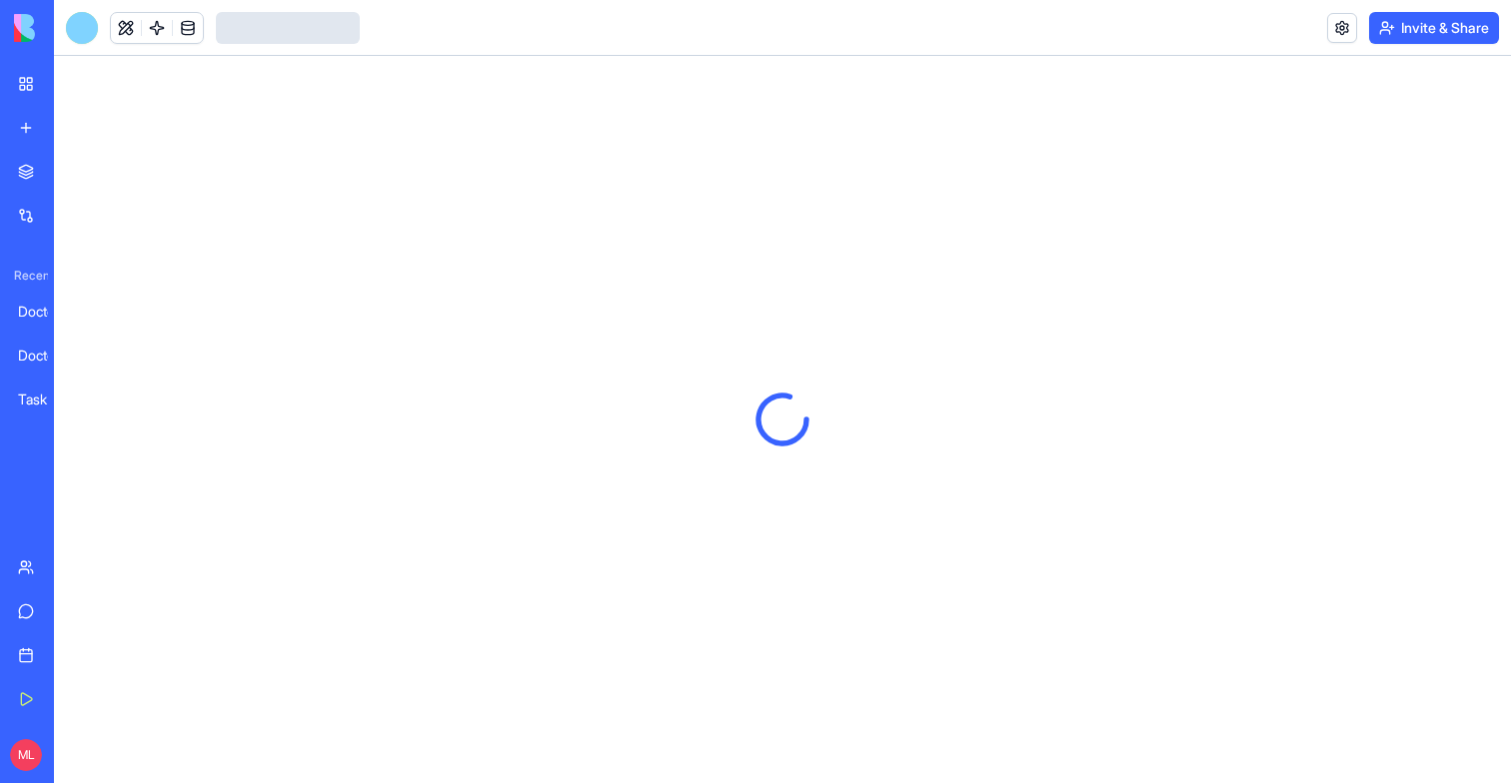  Describe the element at coordinates (27, 276) in the screenshot. I see `span: Recent` at that location.